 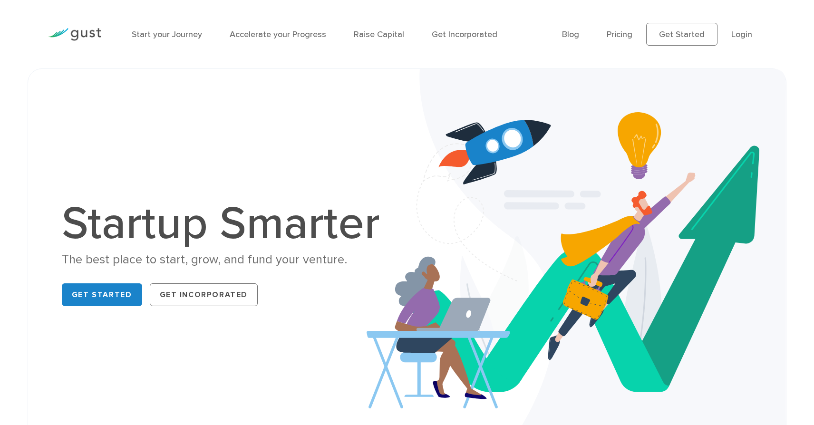 I want to click on img: Gust Logo, so click(x=75, y=34).